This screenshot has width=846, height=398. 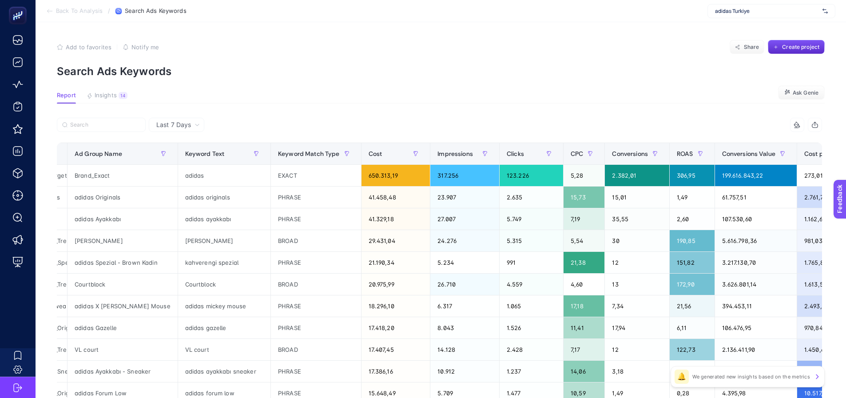 What do you see at coordinates (224, 219) in the screenshot?
I see `div: adidas ayakkabı` at bounding box center [224, 219].